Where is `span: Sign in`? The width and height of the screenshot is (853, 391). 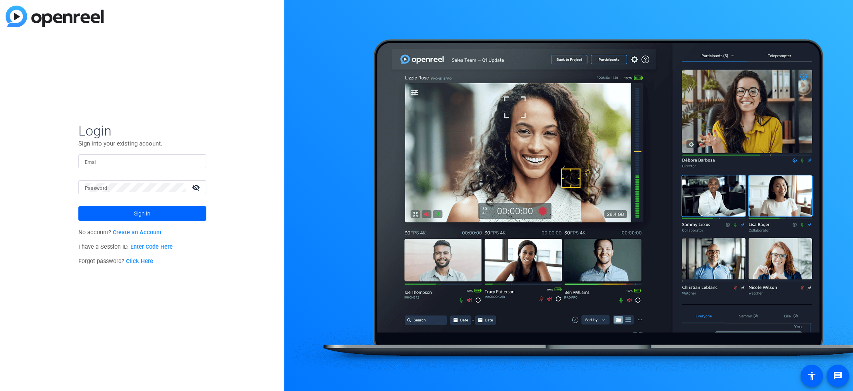 span: Sign in is located at coordinates (142, 213).